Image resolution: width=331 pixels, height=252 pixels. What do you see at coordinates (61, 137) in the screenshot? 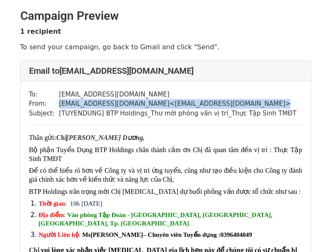
I see `strong: Chị` at bounding box center [61, 137].